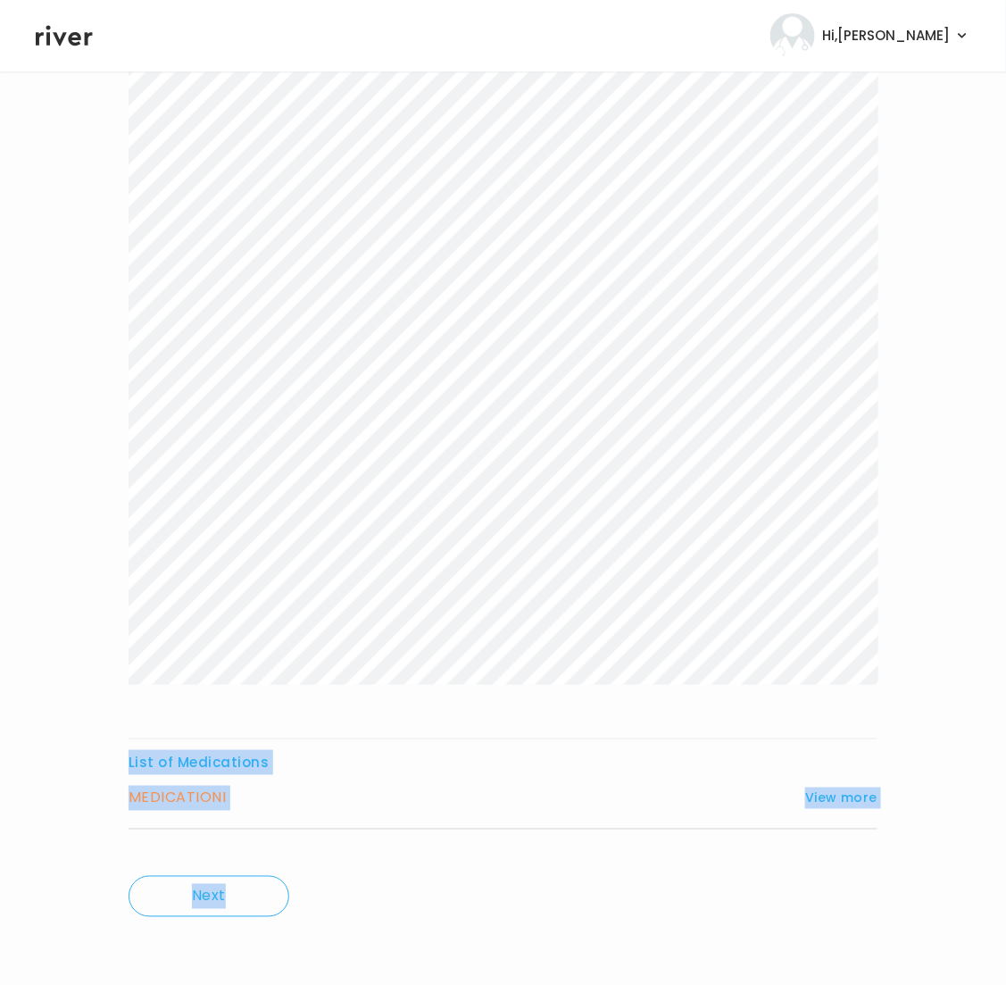 This screenshot has width=1006, height=985. I want to click on h3: List of Medications, so click(503, 763).